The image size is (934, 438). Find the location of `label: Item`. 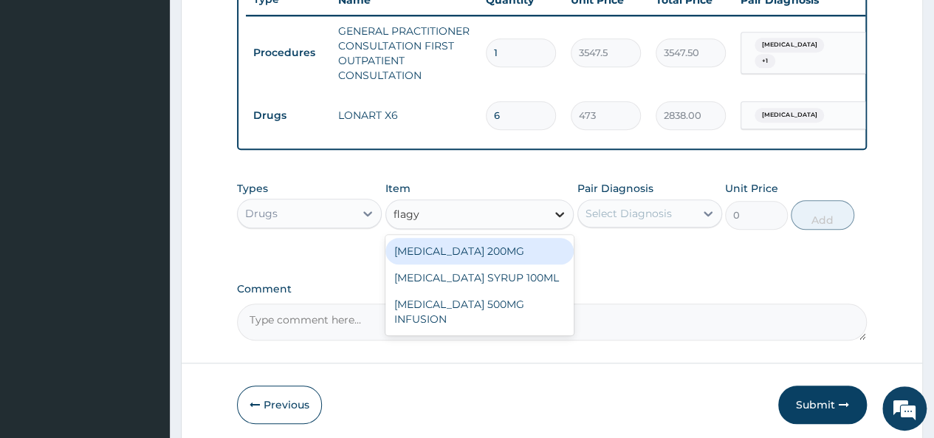

label: Item is located at coordinates (398, 188).